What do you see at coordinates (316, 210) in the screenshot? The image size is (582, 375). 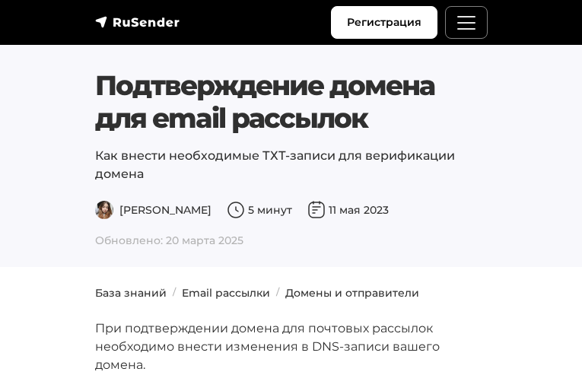 I see `img: Дата публикации` at bounding box center [316, 210].